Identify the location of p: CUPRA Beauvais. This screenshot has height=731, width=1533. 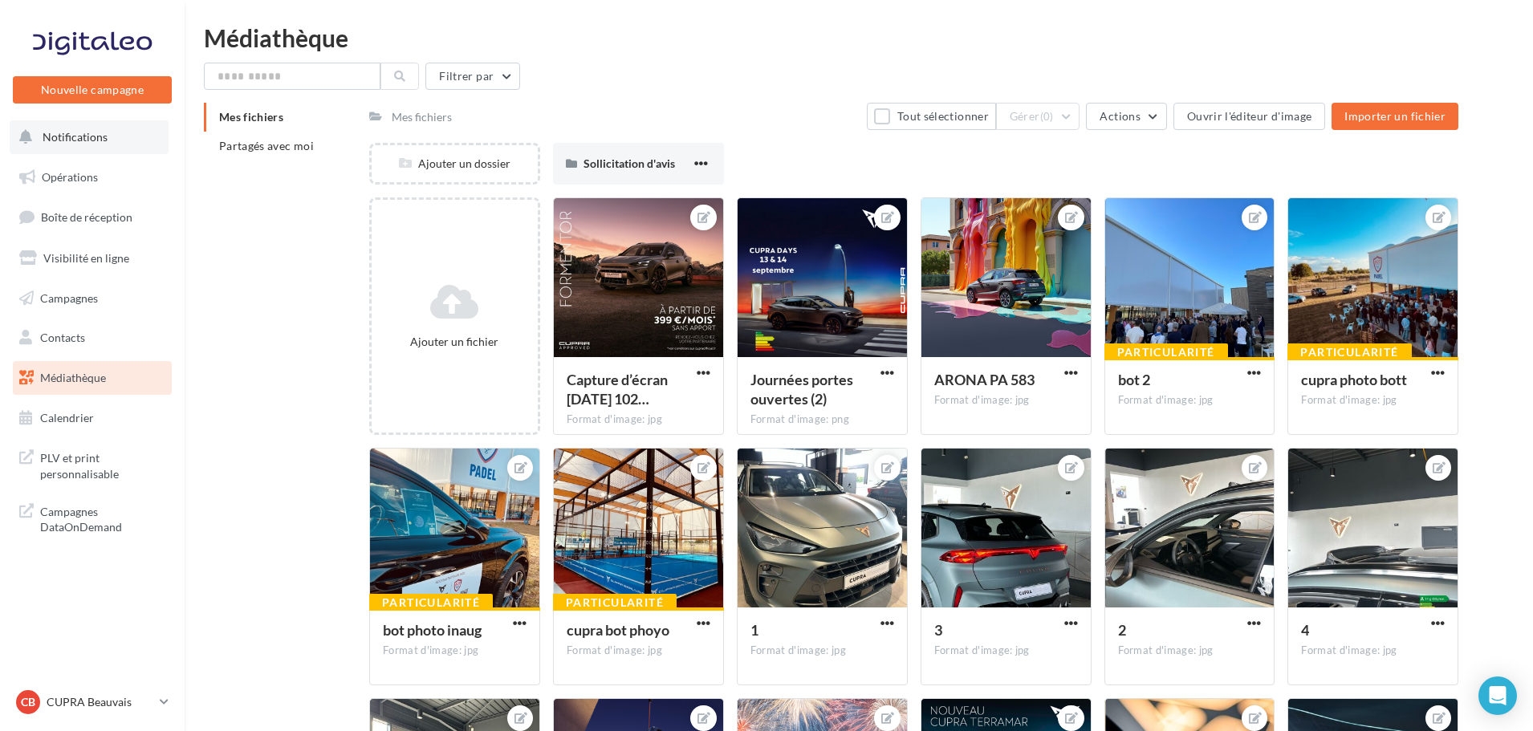
(100, 702).